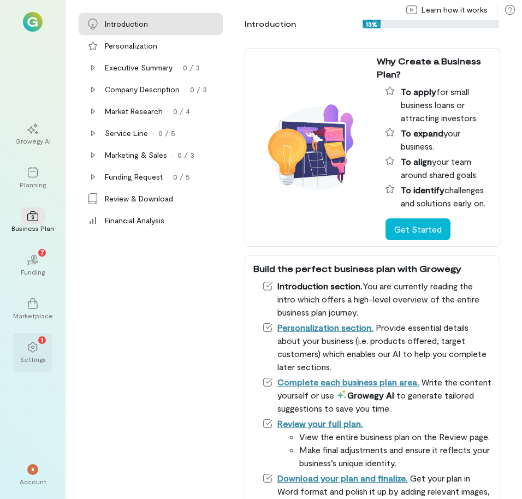 This screenshot has height=499, width=522. What do you see at coordinates (320, 423) in the screenshot?
I see `a: Review your full plan.` at bounding box center [320, 423].